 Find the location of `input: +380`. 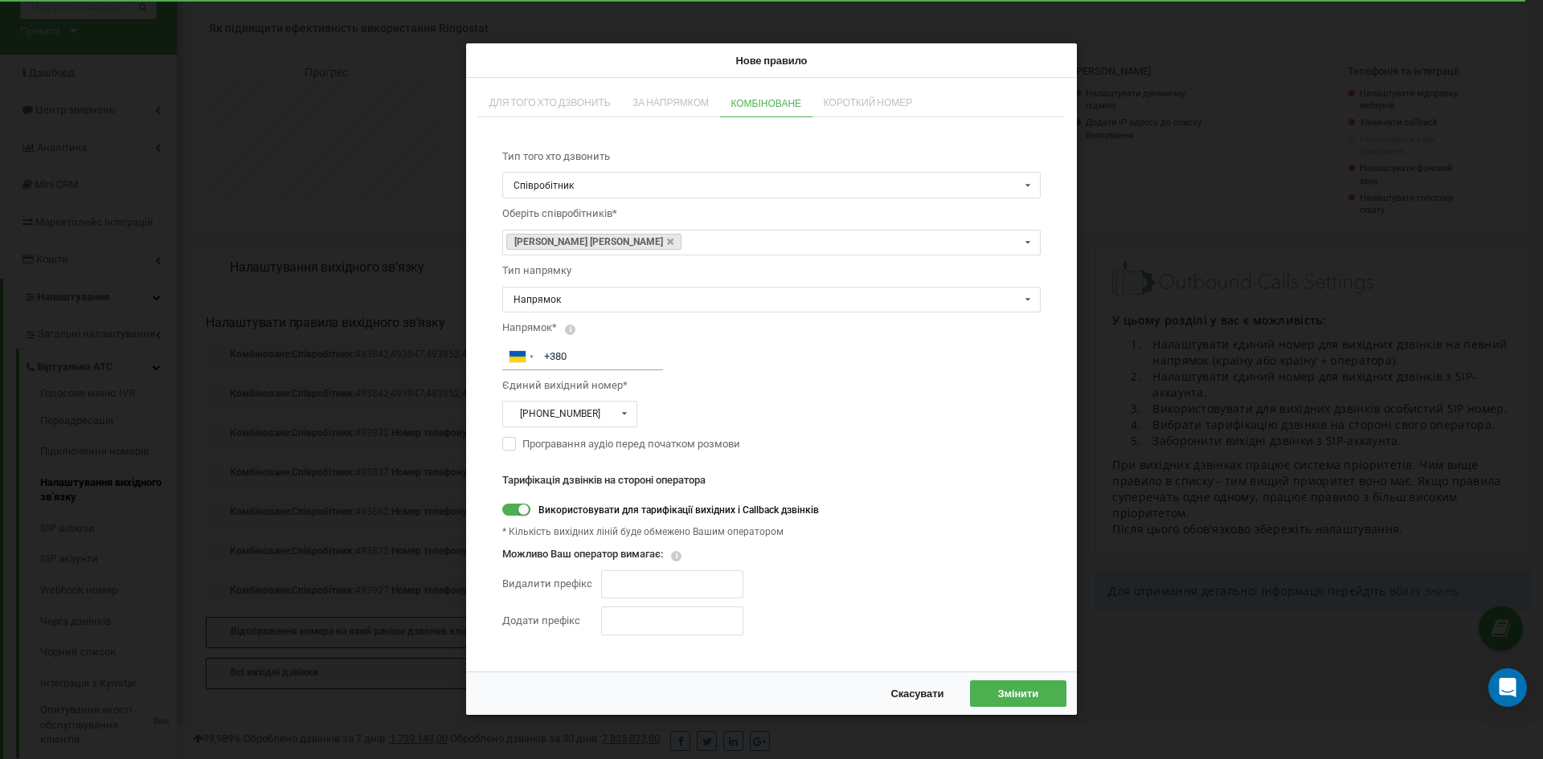

input: +380 is located at coordinates (583, 357).